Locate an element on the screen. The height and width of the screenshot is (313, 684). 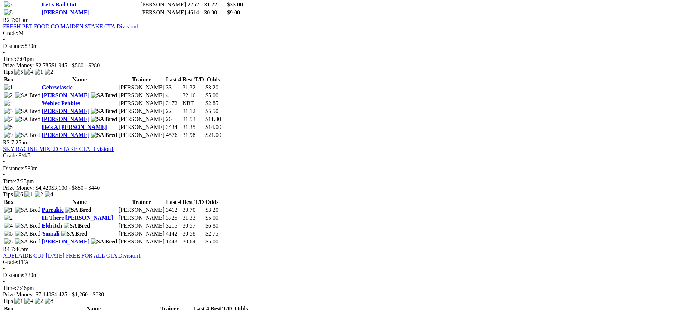
div: M is located at coordinates (342, 33).